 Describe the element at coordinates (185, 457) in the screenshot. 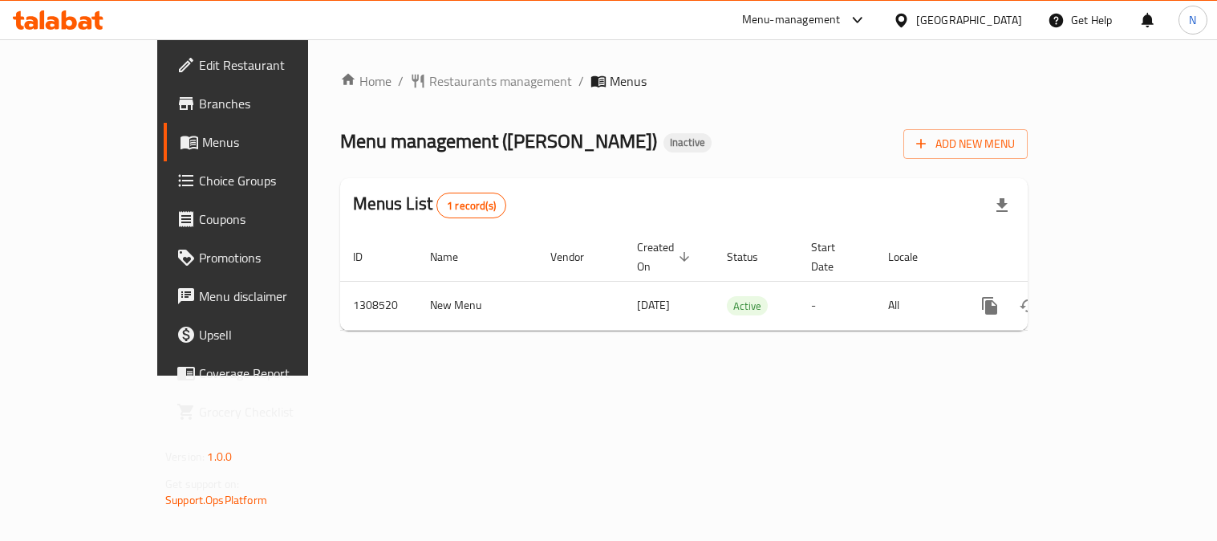

I see `span: Version:` at that location.